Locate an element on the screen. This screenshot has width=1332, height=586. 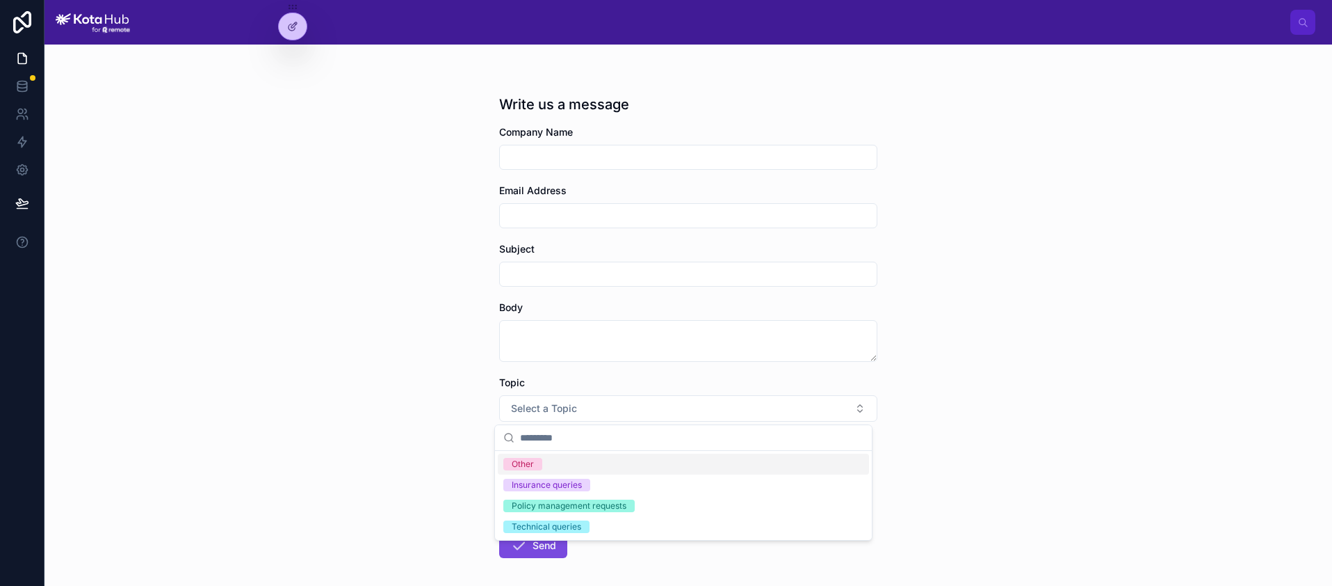
span: Email Address is located at coordinates (533, 190).